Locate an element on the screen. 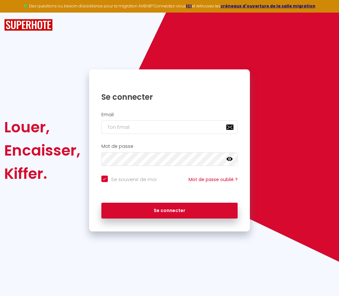  strong: ICI is located at coordinates (189, 6).